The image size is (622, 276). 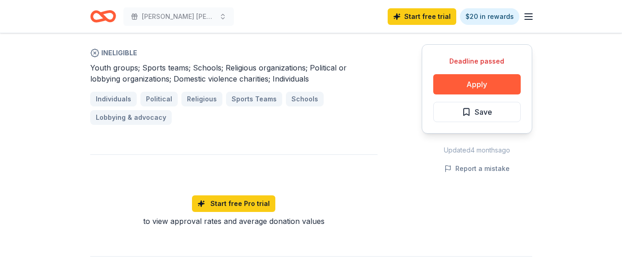 I want to click on span: Individuals, so click(x=113, y=99).